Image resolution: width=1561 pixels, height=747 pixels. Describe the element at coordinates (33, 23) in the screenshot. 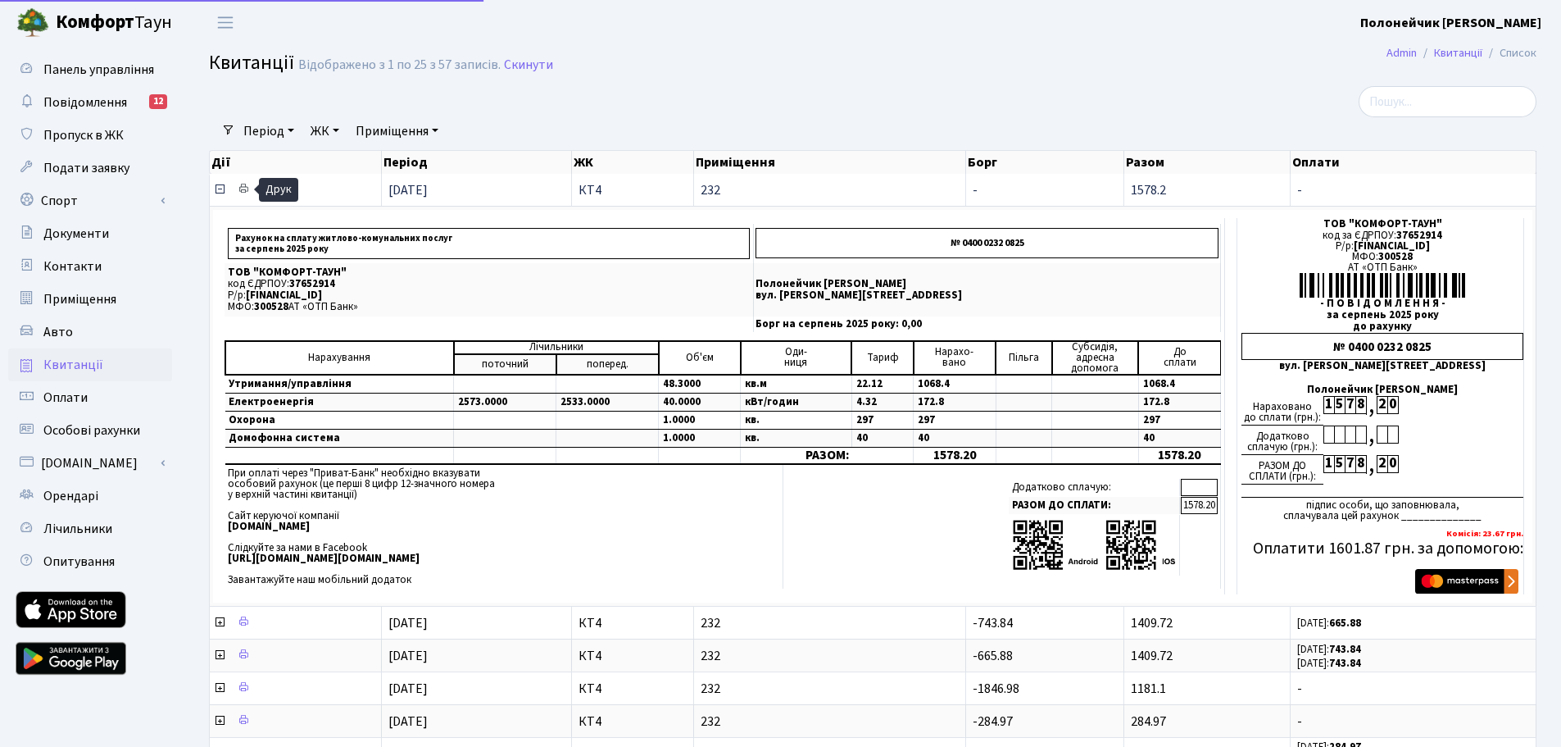

I see `img: logo.png` at that location.